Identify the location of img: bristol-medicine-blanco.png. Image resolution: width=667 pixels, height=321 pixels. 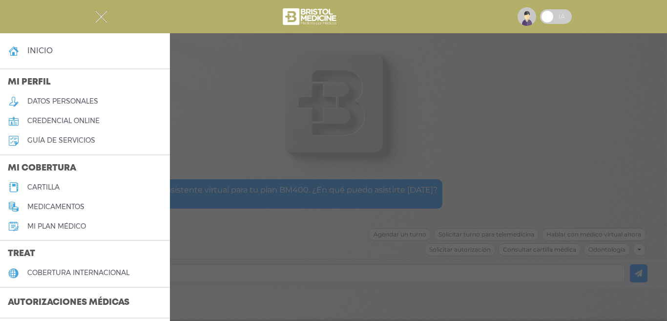
(310, 17).